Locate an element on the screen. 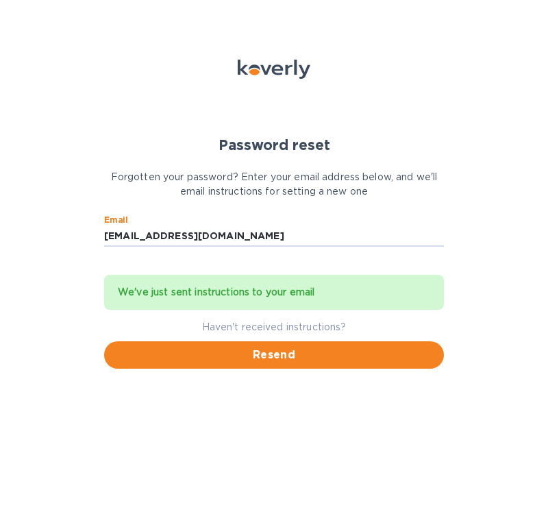 This screenshot has width=548, height=514. b: Password reset is located at coordinates (274, 144).